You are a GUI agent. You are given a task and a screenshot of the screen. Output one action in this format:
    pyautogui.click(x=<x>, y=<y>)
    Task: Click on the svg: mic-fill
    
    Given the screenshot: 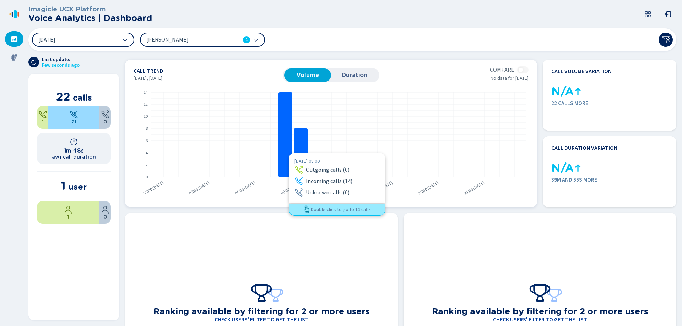 What is the action you would take?
    pyautogui.click(x=14, y=58)
    